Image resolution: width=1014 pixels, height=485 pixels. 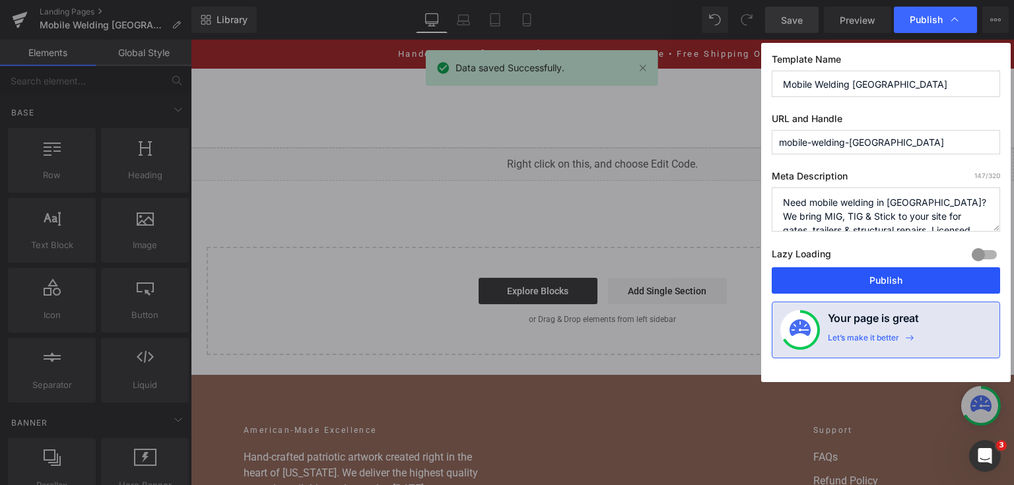 I want to click on div: Let’s make it better, so click(x=863, y=341).